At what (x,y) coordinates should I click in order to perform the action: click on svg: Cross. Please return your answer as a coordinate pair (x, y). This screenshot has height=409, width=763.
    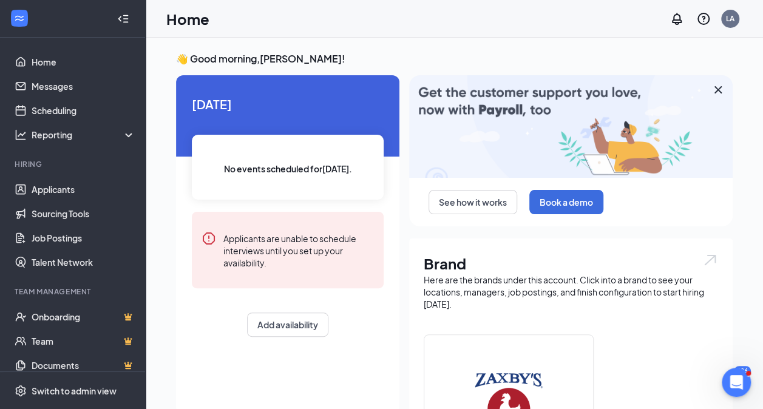
    Looking at the image, I should click on (718, 90).